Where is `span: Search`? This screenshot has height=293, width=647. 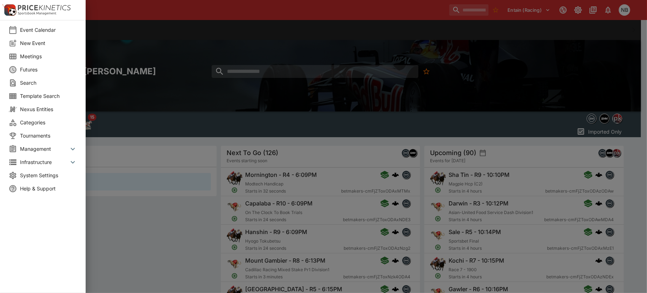 span: Search is located at coordinates (49, 82).